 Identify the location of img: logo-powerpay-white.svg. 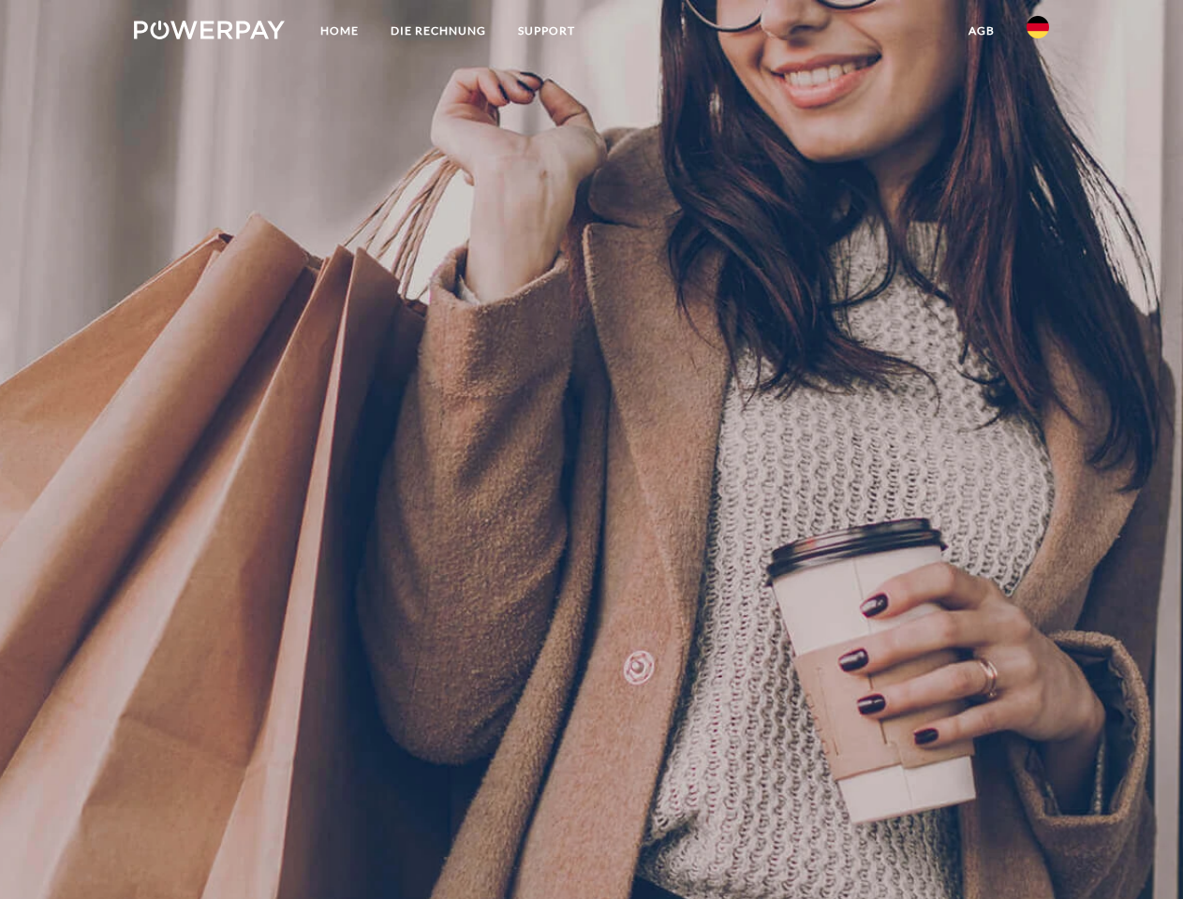
(209, 30).